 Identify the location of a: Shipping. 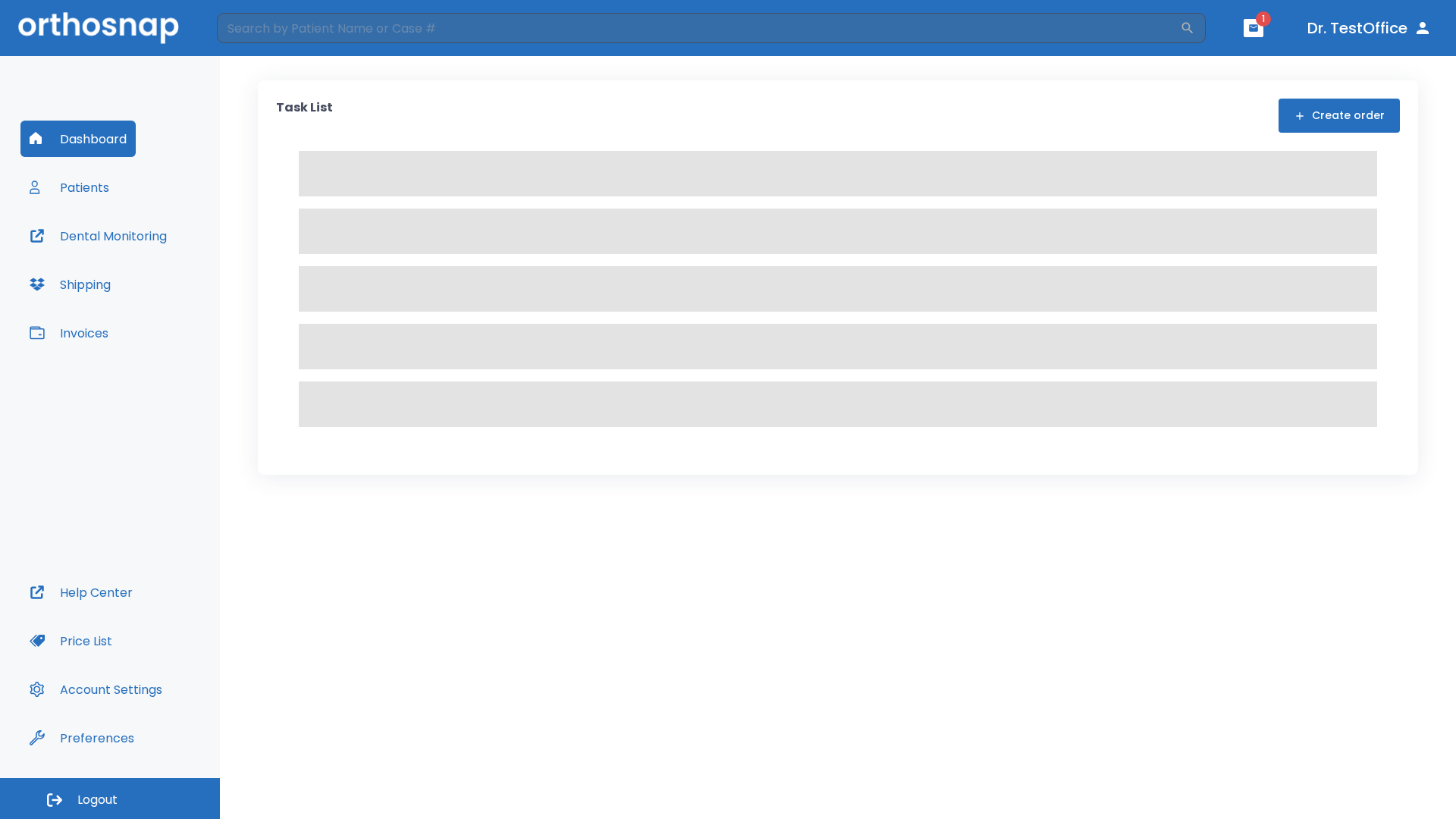
(70, 284).